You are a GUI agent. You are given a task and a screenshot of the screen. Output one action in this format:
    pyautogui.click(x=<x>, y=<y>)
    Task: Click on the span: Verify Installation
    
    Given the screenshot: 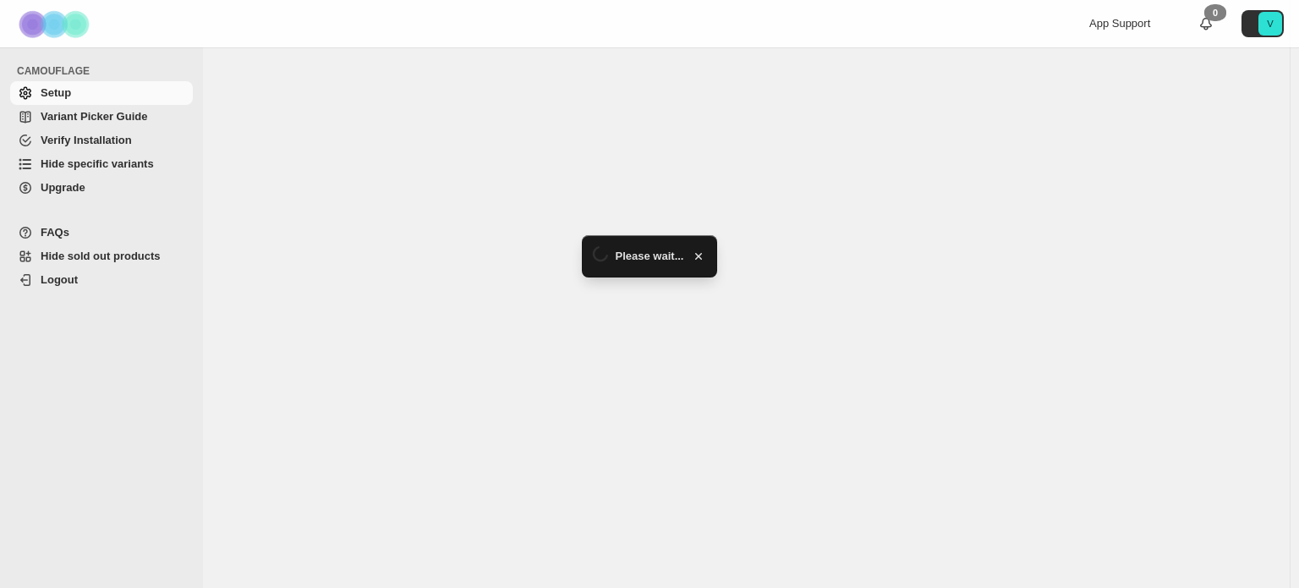 What is the action you would take?
    pyautogui.click(x=86, y=140)
    